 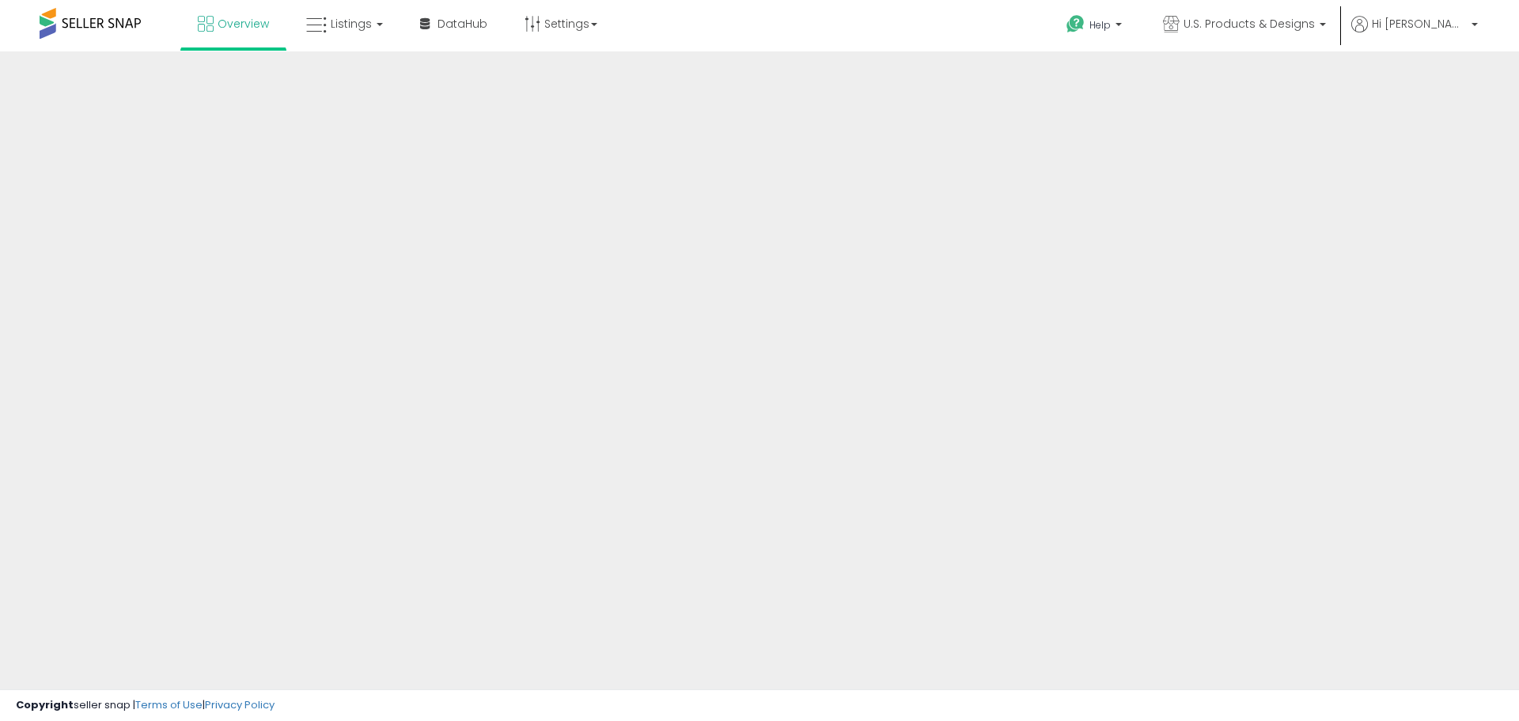 I want to click on span: DataHub, so click(x=462, y=24).